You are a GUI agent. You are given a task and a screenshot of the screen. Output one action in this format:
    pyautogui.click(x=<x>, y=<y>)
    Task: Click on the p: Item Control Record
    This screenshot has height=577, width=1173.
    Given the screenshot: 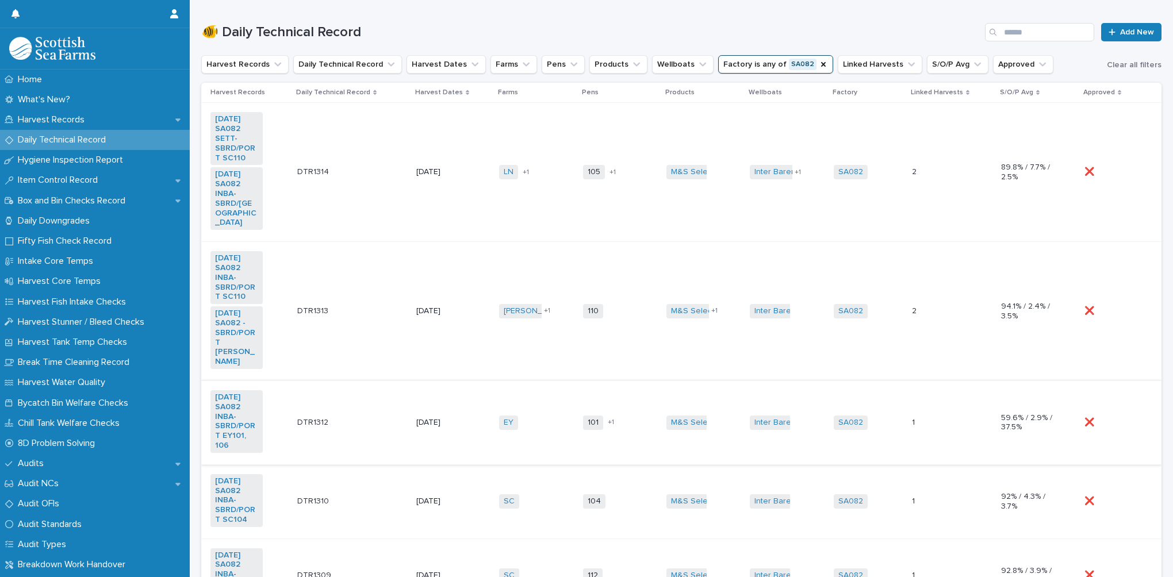 What is the action you would take?
    pyautogui.click(x=60, y=180)
    